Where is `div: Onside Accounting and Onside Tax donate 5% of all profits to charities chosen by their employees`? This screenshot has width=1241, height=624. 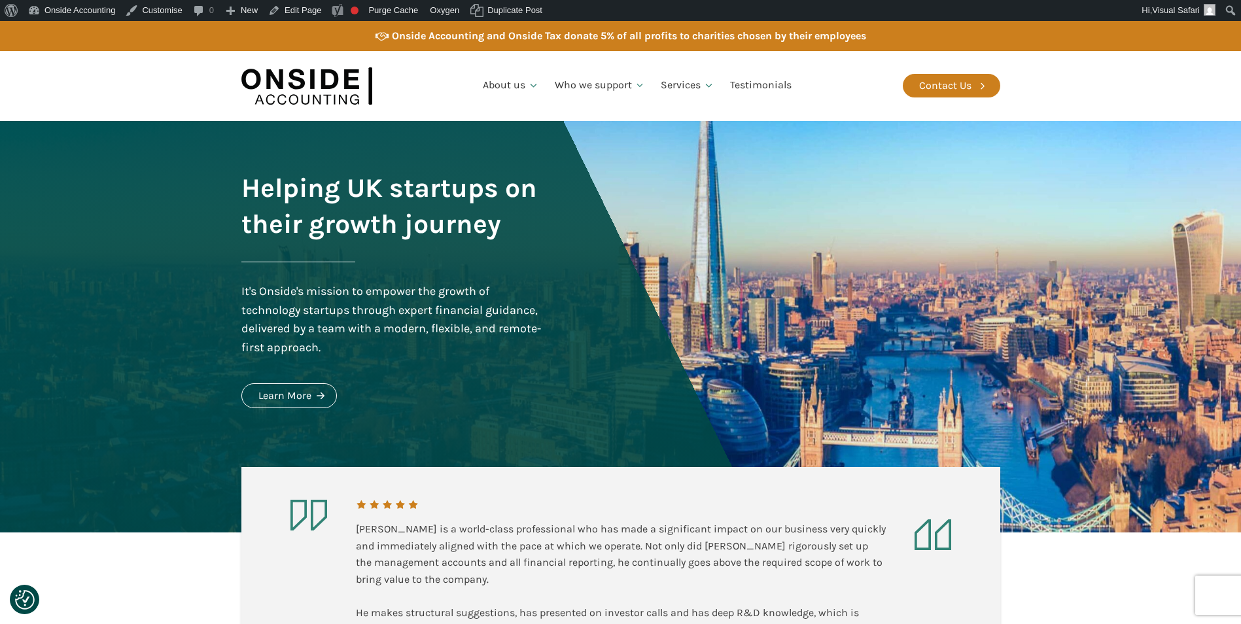 div: Onside Accounting and Onside Tax donate 5% of all profits to charities chosen by their employees is located at coordinates (629, 36).